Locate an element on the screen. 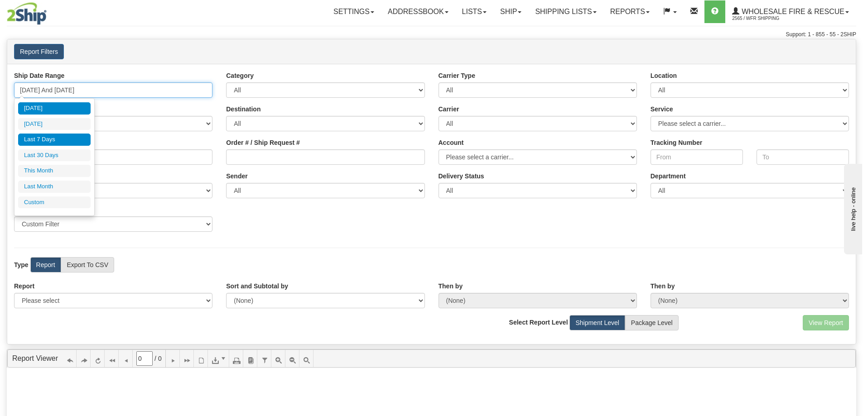 The height and width of the screenshot is (416, 863). a: Report Viewer is located at coordinates (35, 358).